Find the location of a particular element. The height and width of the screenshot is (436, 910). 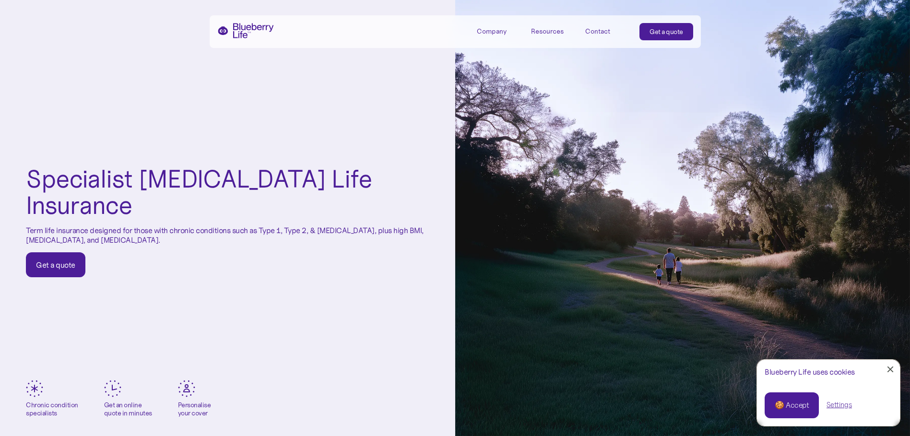

a: Contact is located at coordinates (607, 31).